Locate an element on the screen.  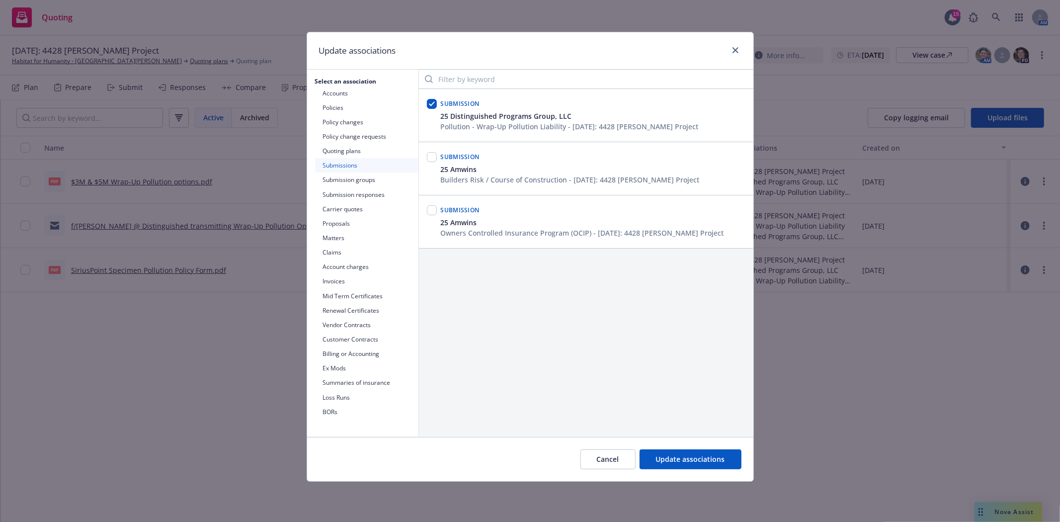
button: Account charges is located at coordinates (367, 266).